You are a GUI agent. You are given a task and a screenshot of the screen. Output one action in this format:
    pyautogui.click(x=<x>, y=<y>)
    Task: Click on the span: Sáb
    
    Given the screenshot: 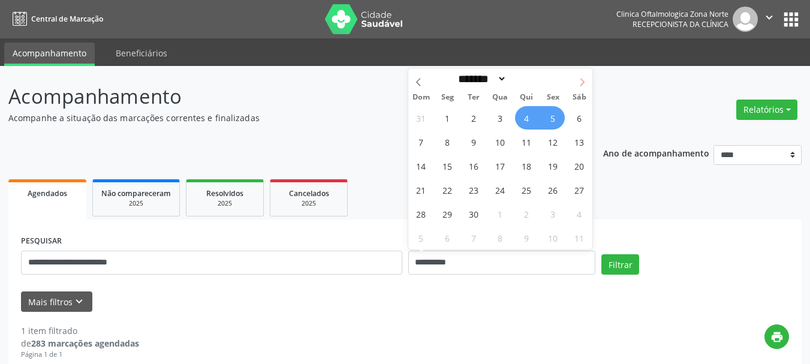 What is the action you would take?
    pyautogui.click(x=579, y=97)
    